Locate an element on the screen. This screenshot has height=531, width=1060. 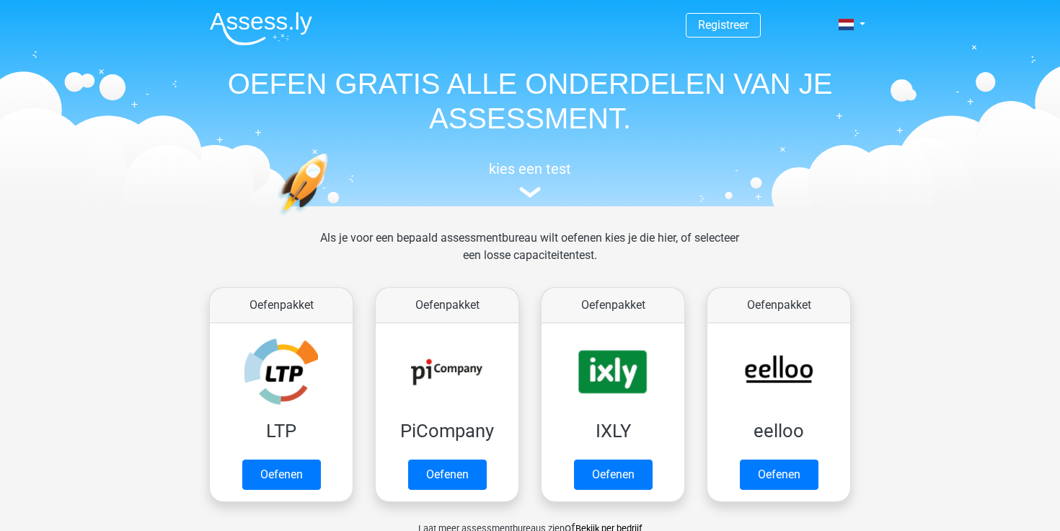
h1: OEFEN GRATIS ALLE ONDERDELEN VAN JE ASSESSMENT. is located at coordinates (530, 101).